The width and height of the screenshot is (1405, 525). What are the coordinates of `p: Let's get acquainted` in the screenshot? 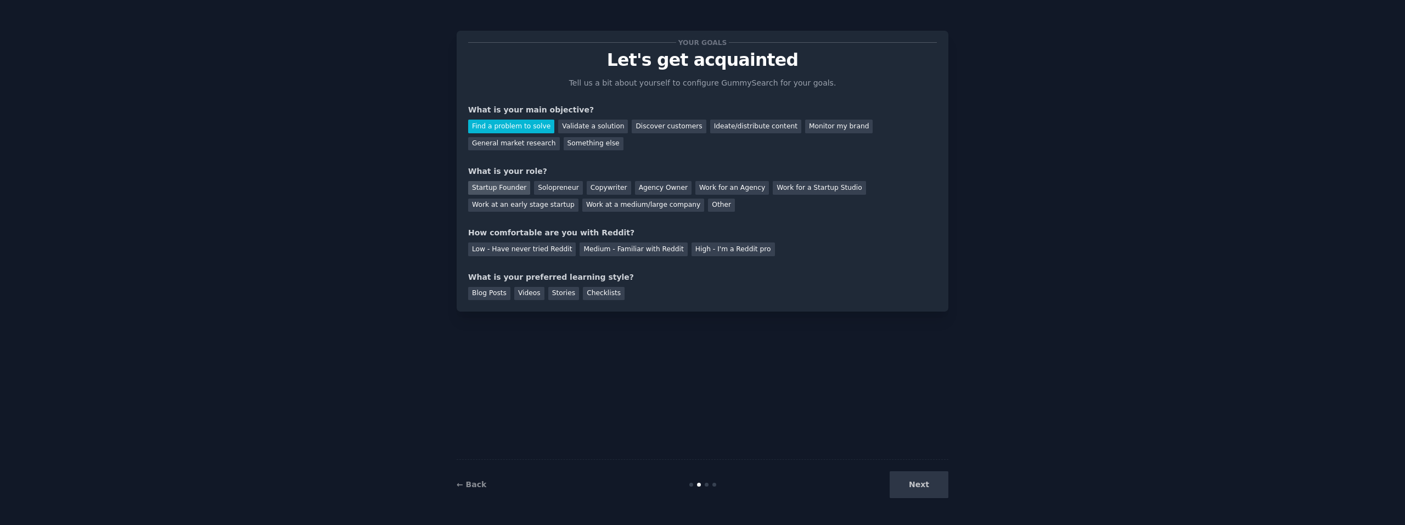 It's located at (702, 60).